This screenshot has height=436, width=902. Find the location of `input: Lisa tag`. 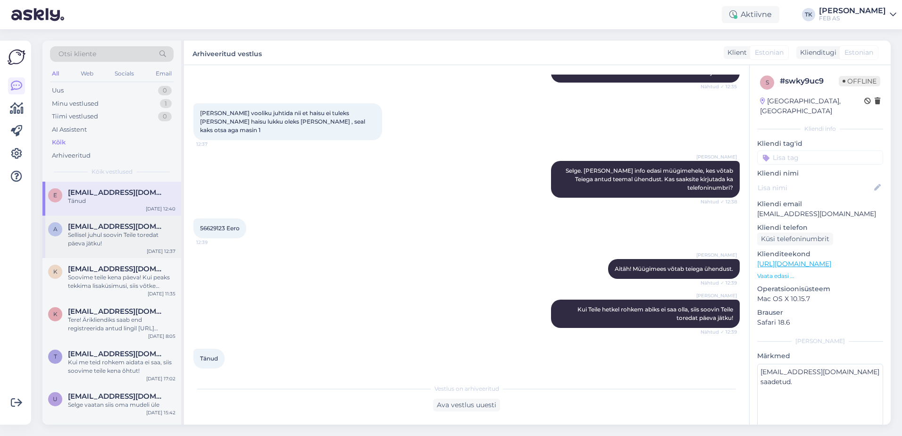

input: Lisa tag is located at coordinates (820, 158).